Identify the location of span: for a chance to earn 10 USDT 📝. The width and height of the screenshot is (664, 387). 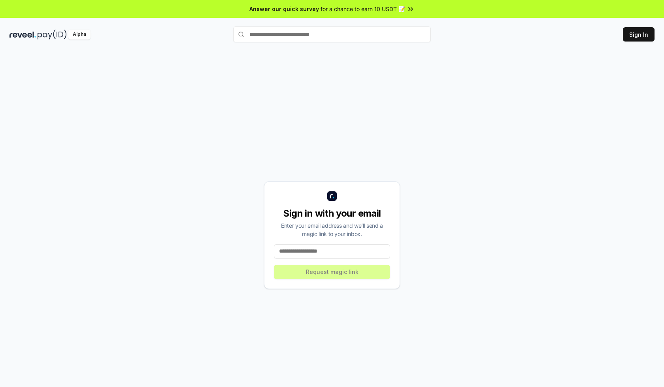
(363, 9).